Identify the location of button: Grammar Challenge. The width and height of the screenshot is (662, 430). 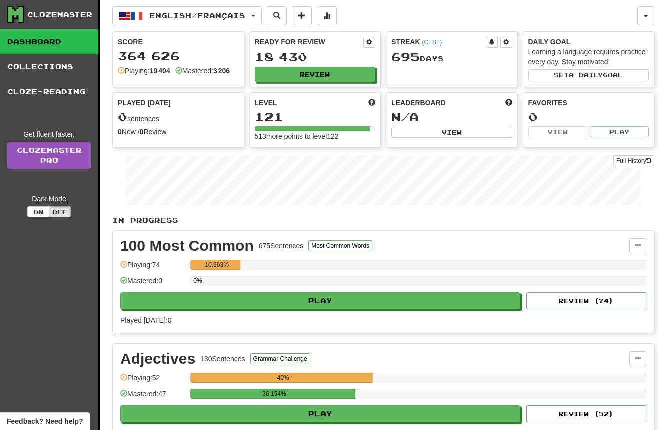
(281, 359).